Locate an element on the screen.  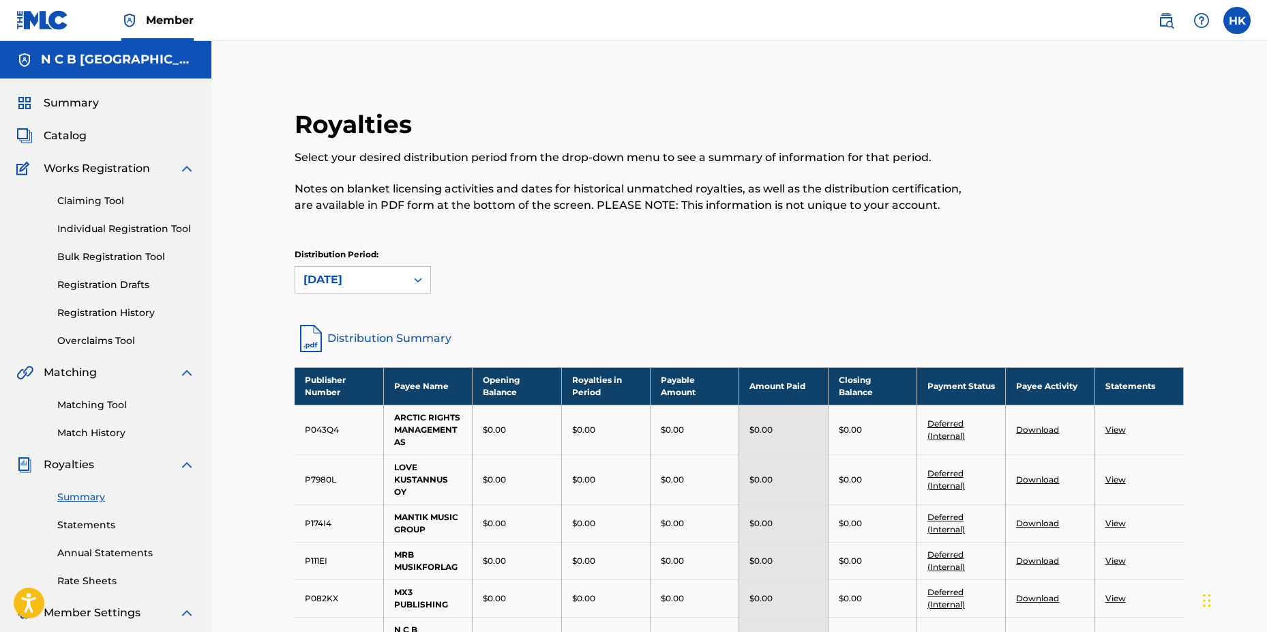
a: Annual Statements is located at coordinates (126, 553).